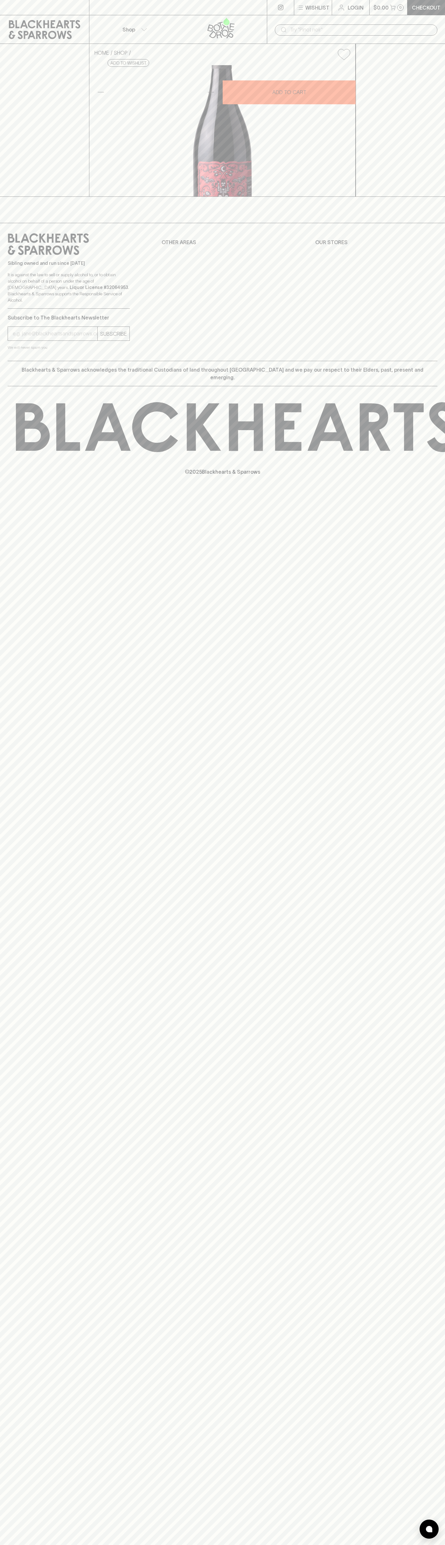 This screenshot has width=445, height=1545. What do you see at coordinates (429, 1529) in the screenshot?
I see `img: bubble-icon` at bounding box center [429, 1529].